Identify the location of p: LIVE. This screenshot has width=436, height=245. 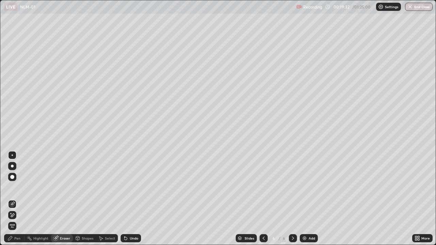
(11, 7).